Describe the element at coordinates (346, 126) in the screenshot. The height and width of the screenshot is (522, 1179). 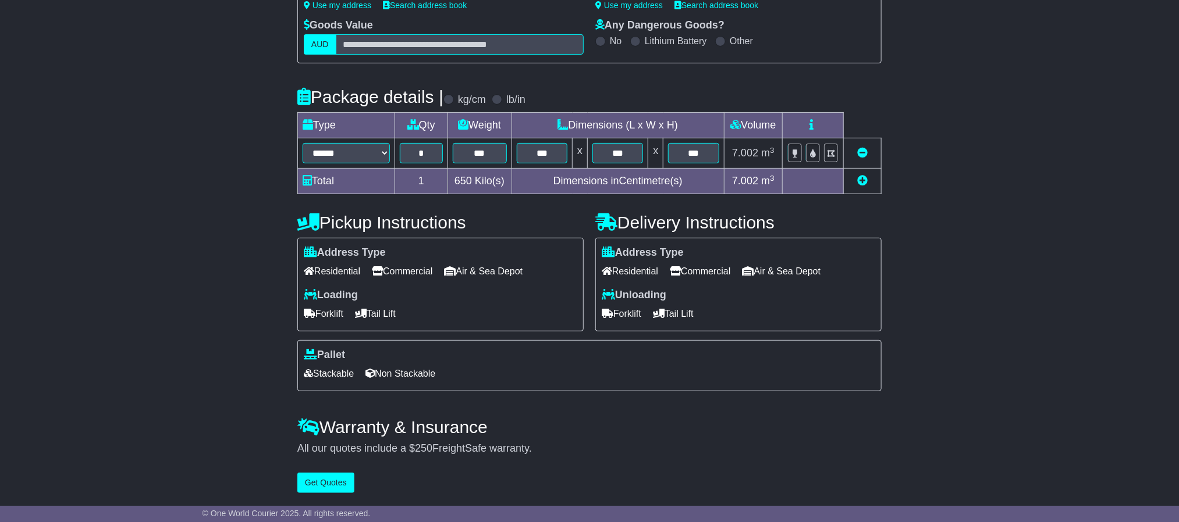
I see `td: Type` at that location.